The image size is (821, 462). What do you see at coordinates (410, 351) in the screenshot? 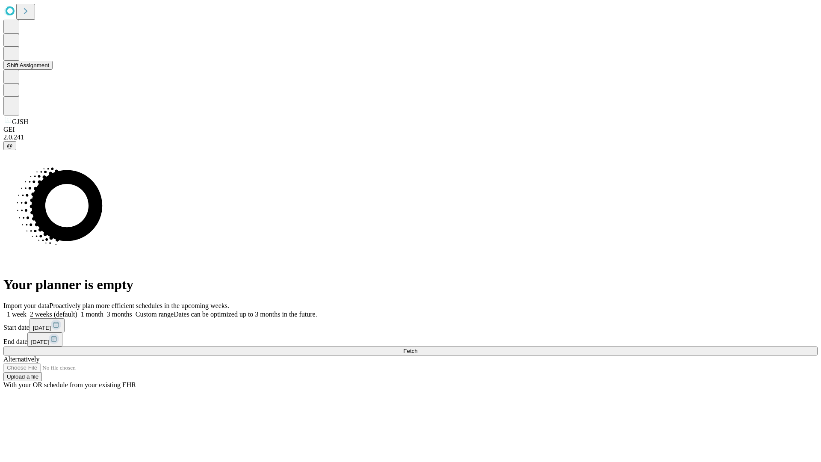
I see `span: Fetch` at bounding box center [410, 351].